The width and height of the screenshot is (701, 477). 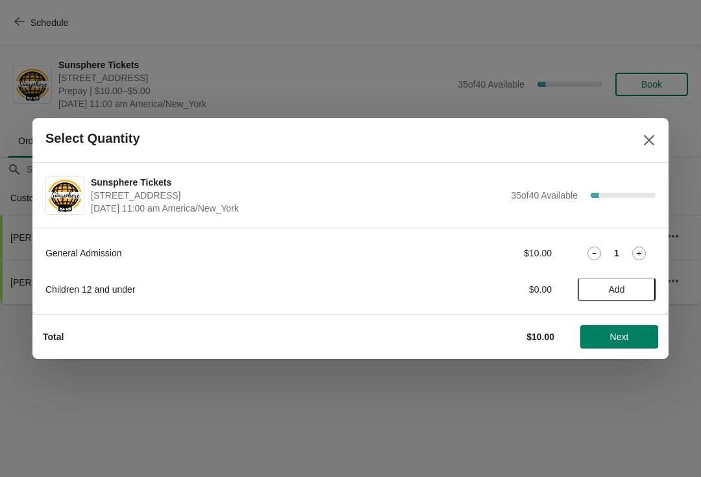 I want to click on span: 35 of 40 Available, so click(x=544, y=195).